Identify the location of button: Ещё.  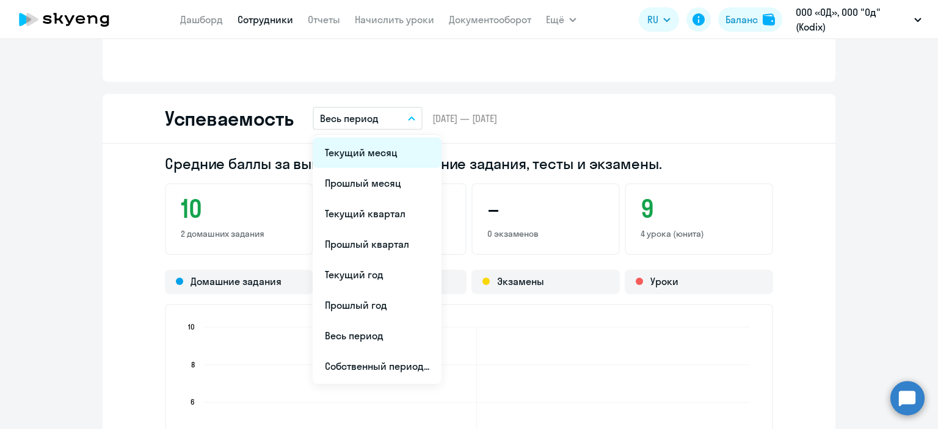
(561, 20).